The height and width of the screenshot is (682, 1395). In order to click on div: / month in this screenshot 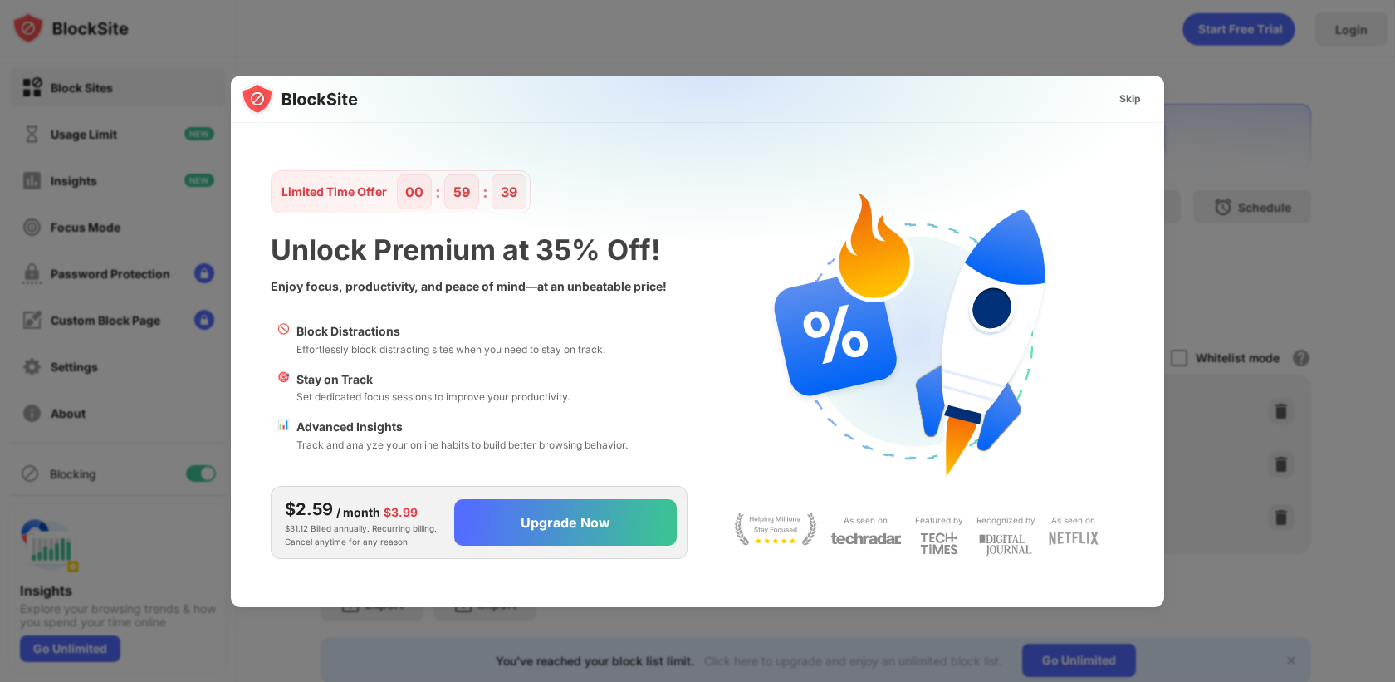, I will do `click(358, 512)`.